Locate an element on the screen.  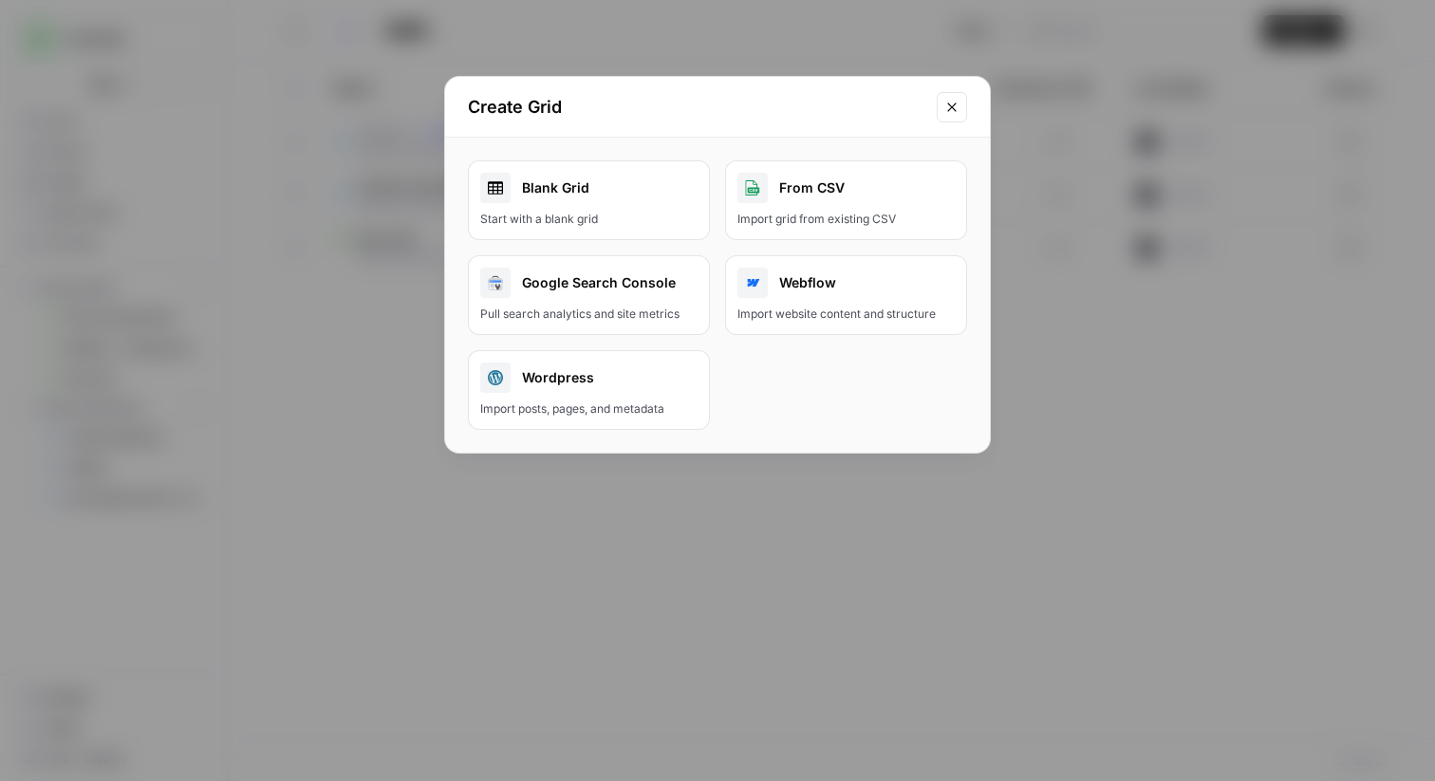
button: WebflowImport website content and structure is located at coordinates (845, 295).